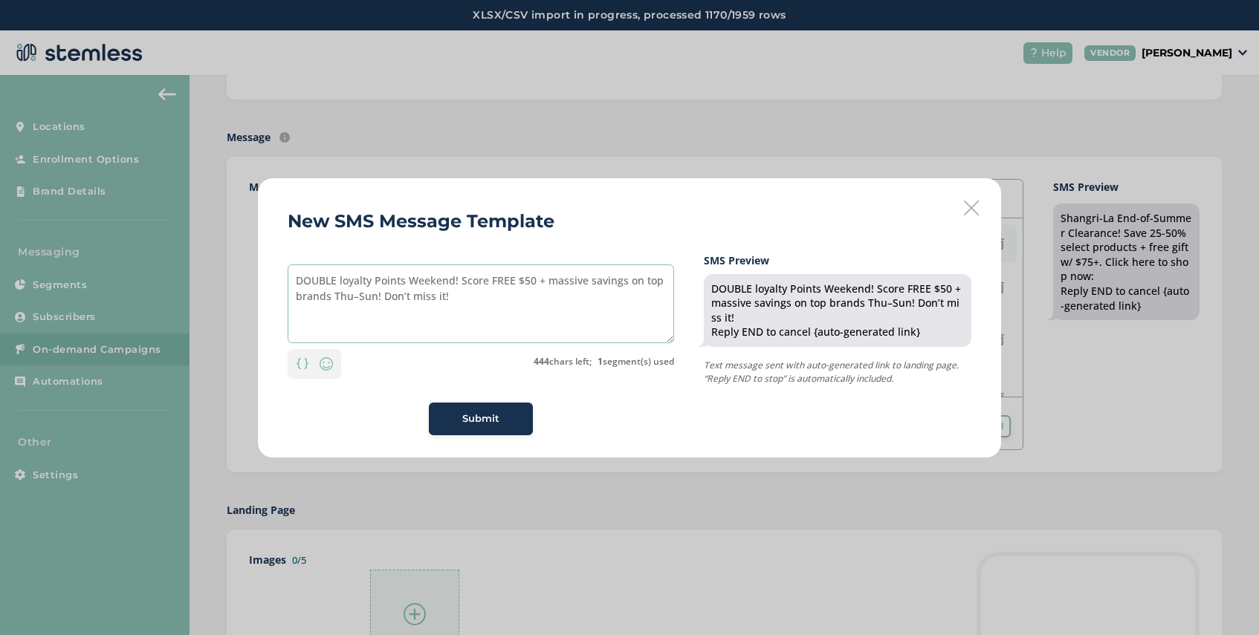 The height and width of the screenshot is (635, 1259). Describe the element at coordinates (635, 362) in the screenshot. I see `label: segment(s) used` at that location.